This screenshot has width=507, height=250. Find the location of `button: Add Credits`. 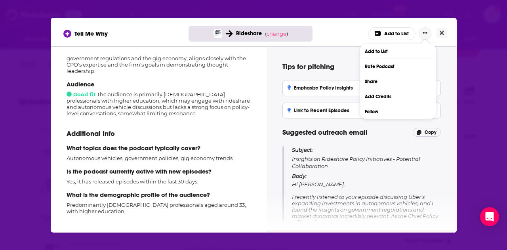

button: Add Credits is located at coordinates (398, 96).